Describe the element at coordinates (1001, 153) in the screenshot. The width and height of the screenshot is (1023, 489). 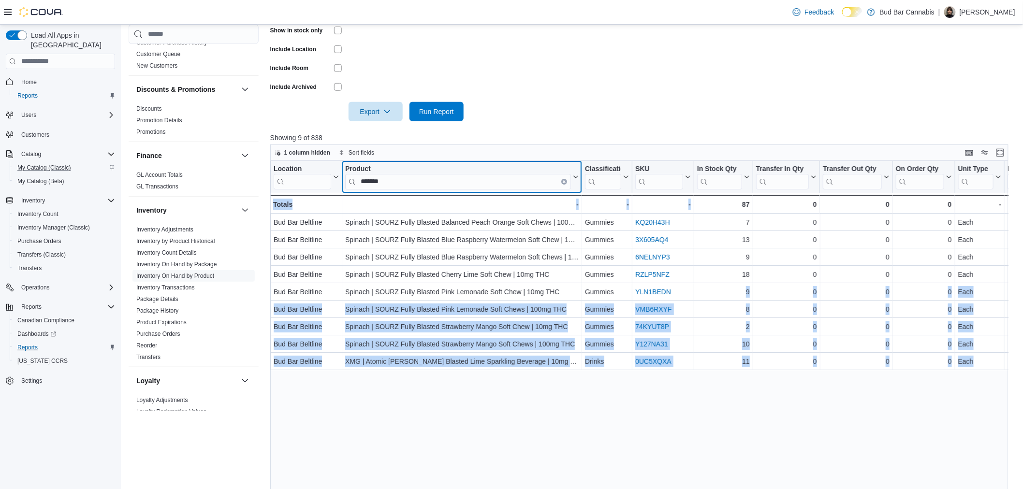
I see `button: Enter fullscreen` at that location.